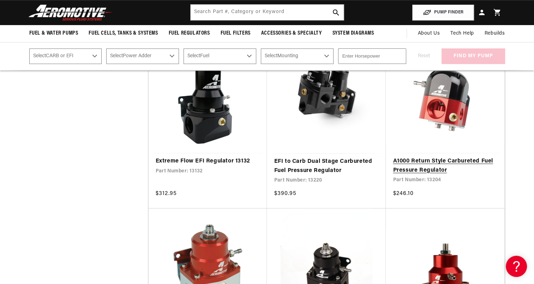 This screenshot has width=534, height=284. I want to click on span: Fuel & Water Pumps, so click(54, 33).